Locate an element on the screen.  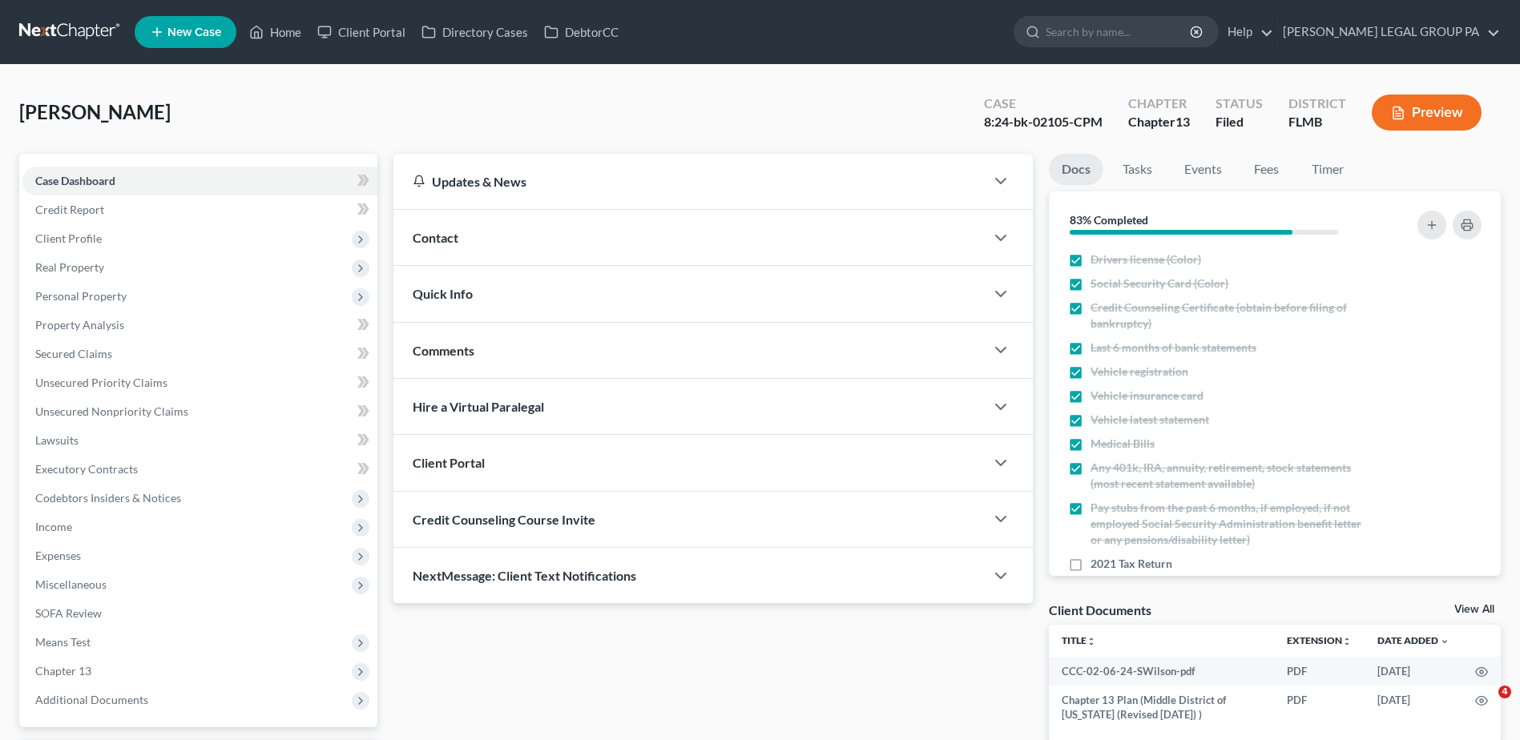
input: Search by name... is located at coordinates (1118, 31).